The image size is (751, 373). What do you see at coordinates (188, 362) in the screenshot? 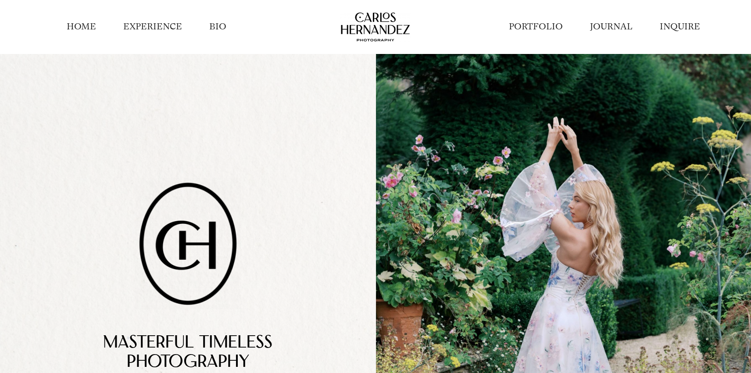
I see `span: PhotoGrAphy` at bounding box center [188, 362].